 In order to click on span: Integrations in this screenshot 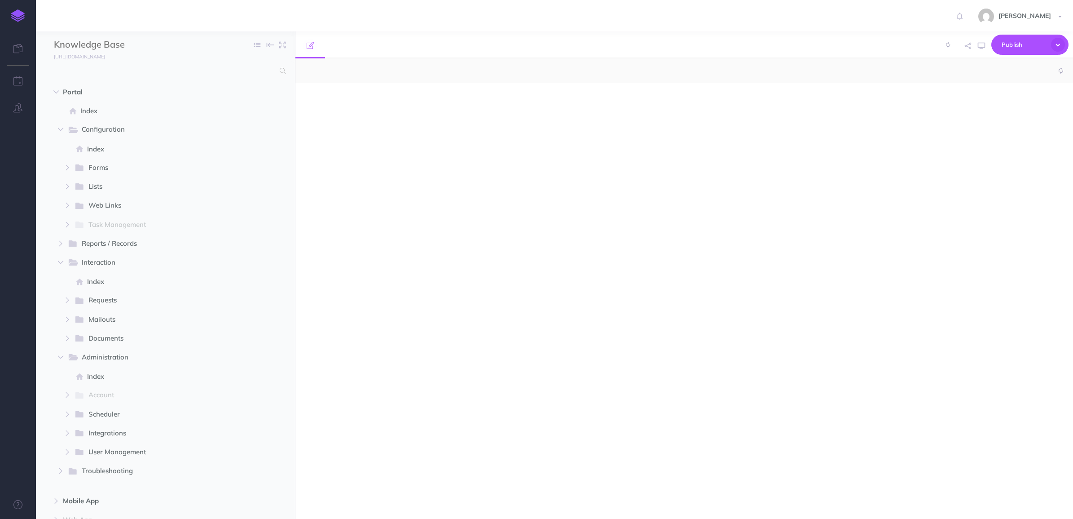, I will do `click(158, 433)`.